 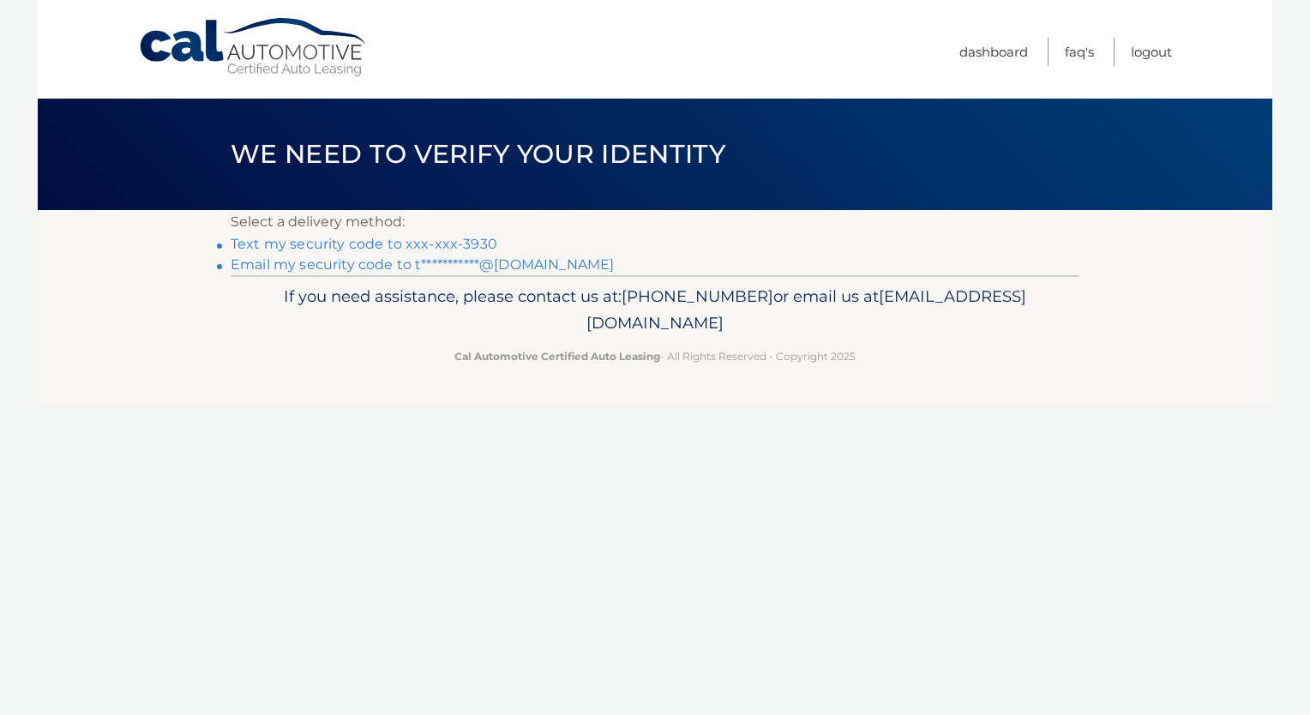 I want to click on p: If you need assistance, please contact us at: or email us at, so click(x=655, y=310).